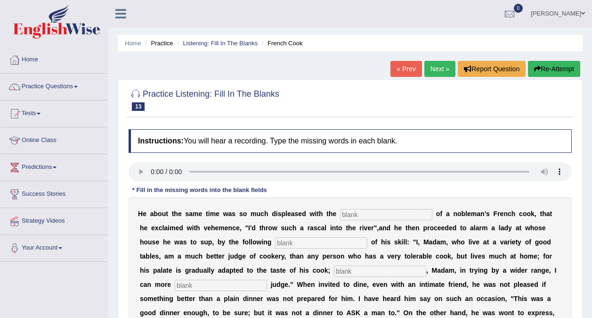  Describe the element at coordinates (158, 43) in the screenshot. I see `li: Practice` at that location.